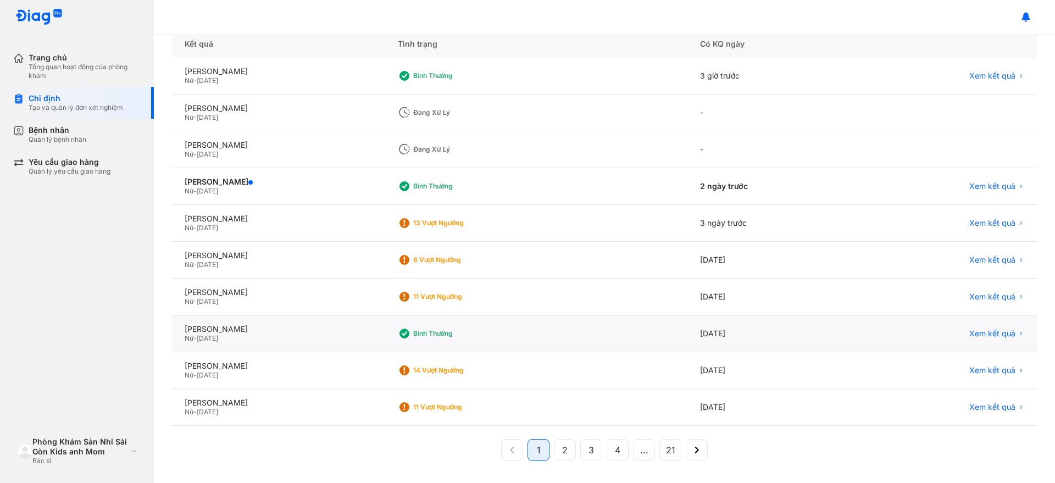 The width and height of the screenshot is (1055, 483). Describe the element at coordinates (591, 450) in the screenshot. I see `button: 3` at that location.